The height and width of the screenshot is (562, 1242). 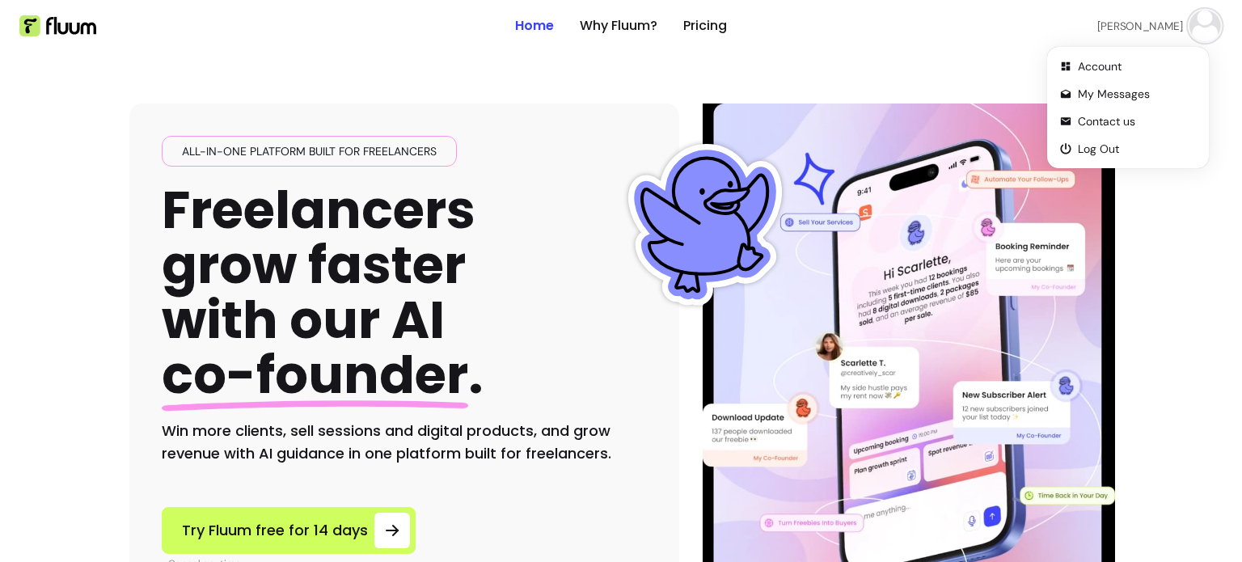 What do you see at coordinates (1137, 149) in the screenshot?
I see `span: Log Out` at bounding box center [1137, 149].